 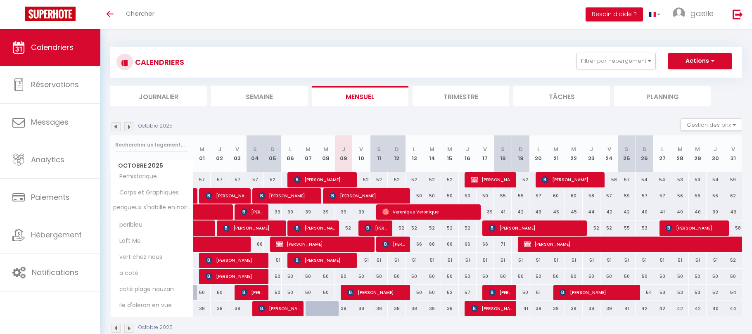 What do you see at coordinates (503, 154) in the screenshot?
I see `th: 18` at bounding box center [503, 154].